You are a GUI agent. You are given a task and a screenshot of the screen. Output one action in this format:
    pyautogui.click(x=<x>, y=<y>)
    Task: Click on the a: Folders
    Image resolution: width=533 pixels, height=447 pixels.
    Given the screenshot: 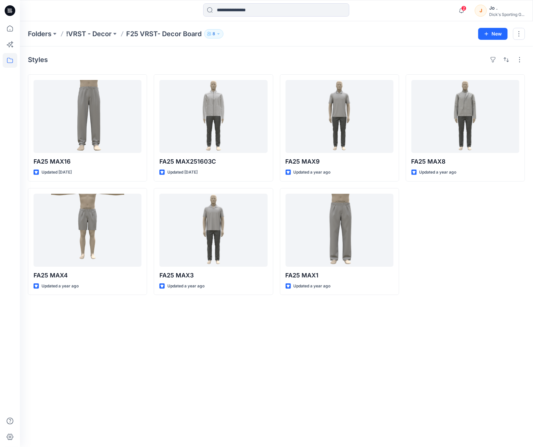 What is the action you would take?
    pyautogui.click(x=40, y=34)
    